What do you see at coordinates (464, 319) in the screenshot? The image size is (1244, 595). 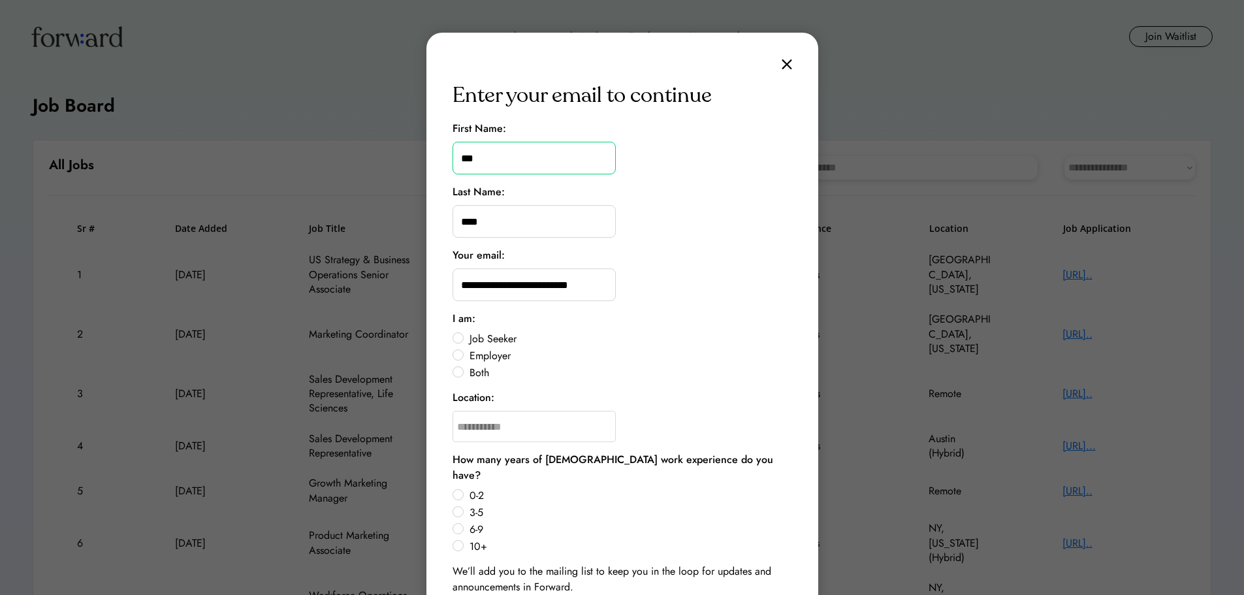 I see `div: I am:` at bounding box center [464, 319].